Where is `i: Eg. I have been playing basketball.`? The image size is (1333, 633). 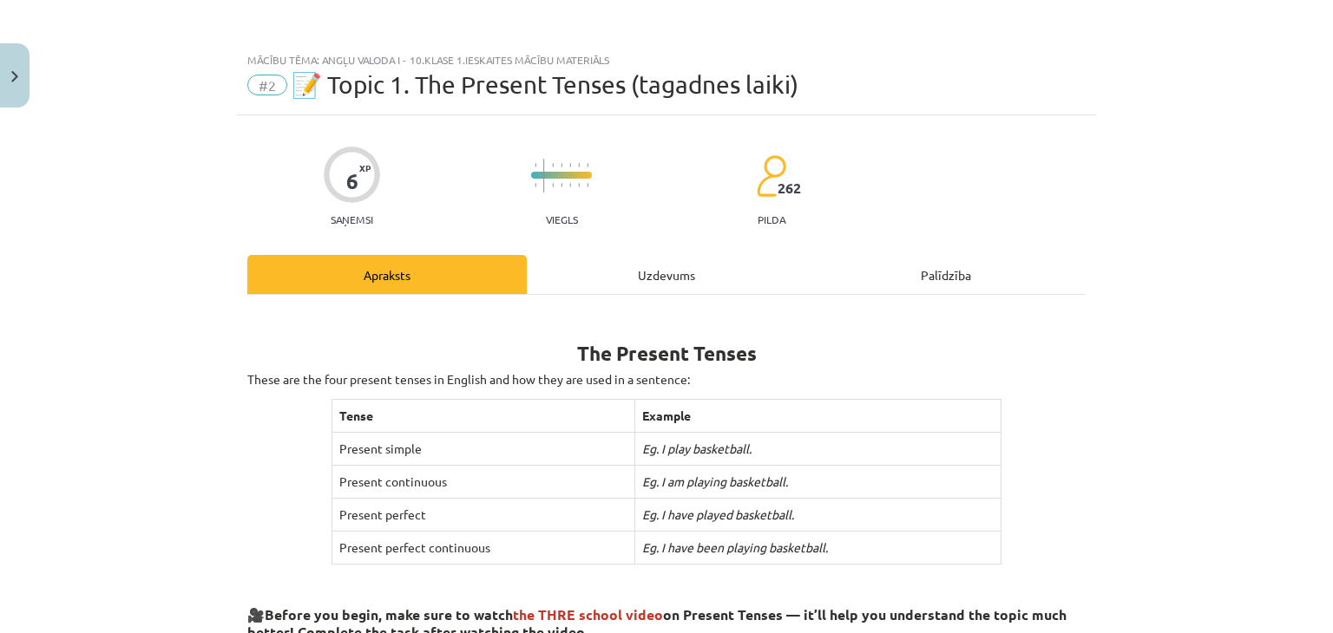
i: Eg. I have been playing basketball. is located at coordinates (735, 547).